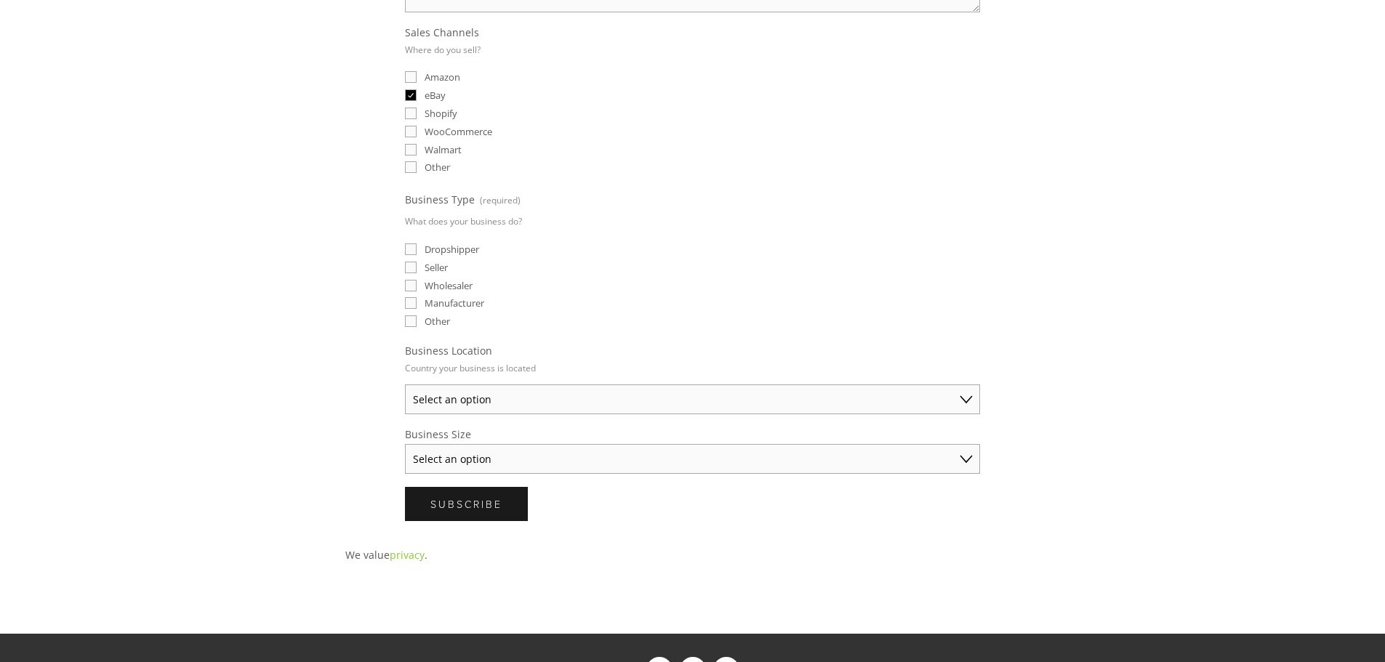 Image resolution: width=1385 pixels, height=662 pixels. I want to click on span: Shopify, so click(441, 113).